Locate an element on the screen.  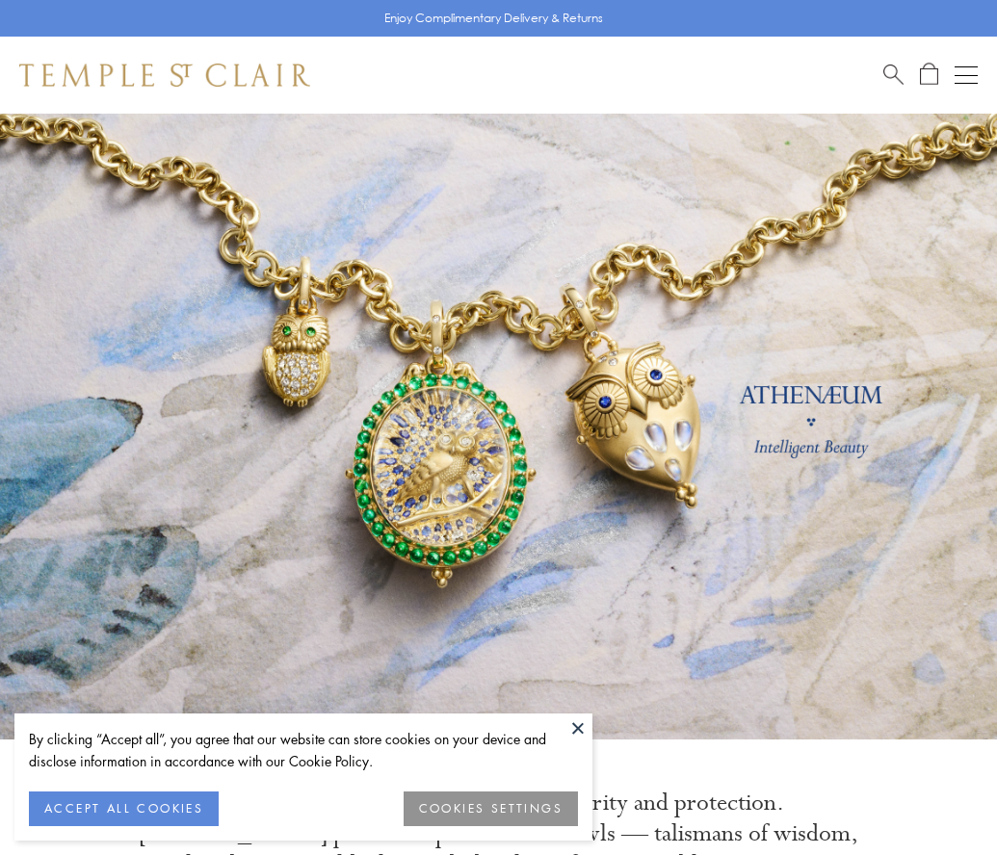
button: Open navigation is located at coordinates (966, 75).